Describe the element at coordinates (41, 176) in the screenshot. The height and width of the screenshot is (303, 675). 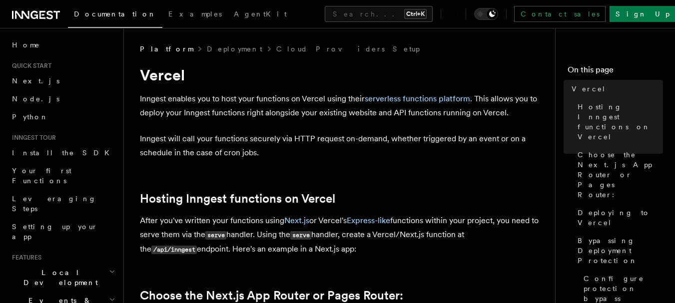
I see `span: Your first Functions` at that location.